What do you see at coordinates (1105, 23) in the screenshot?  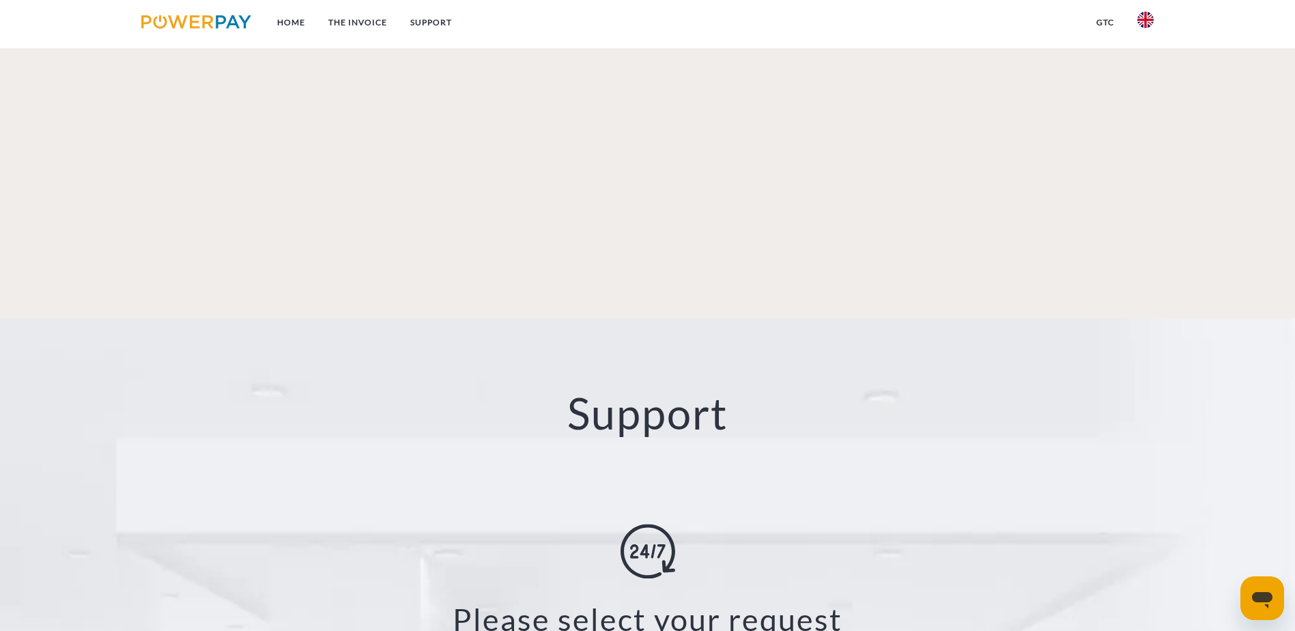 I see `a: GTC` at bounding box center [1105, 23].